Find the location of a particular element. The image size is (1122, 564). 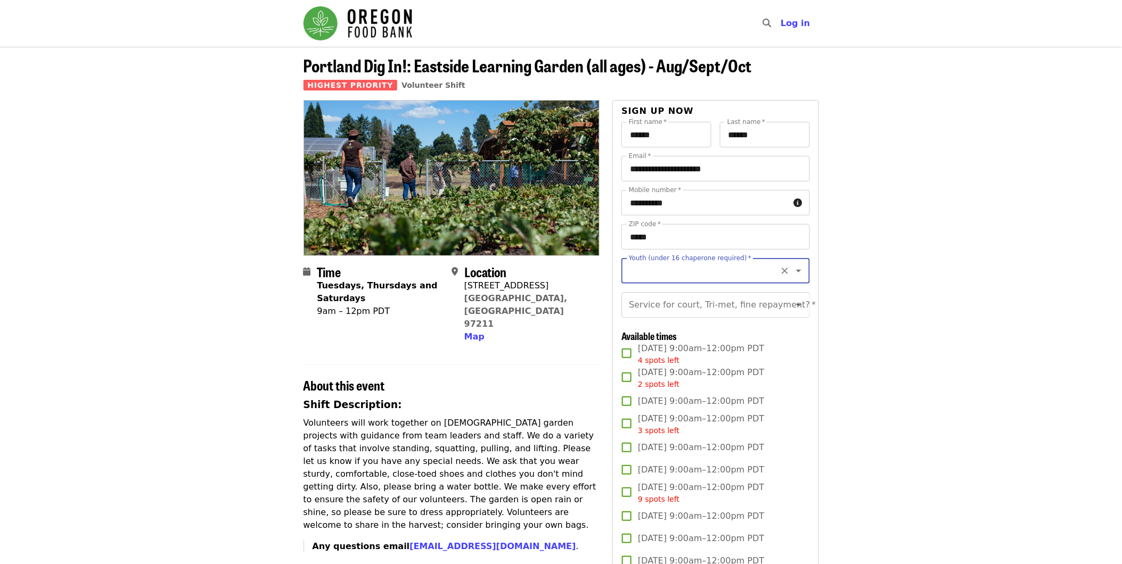

span: 2 spots left is located at coordinates (658, 384).